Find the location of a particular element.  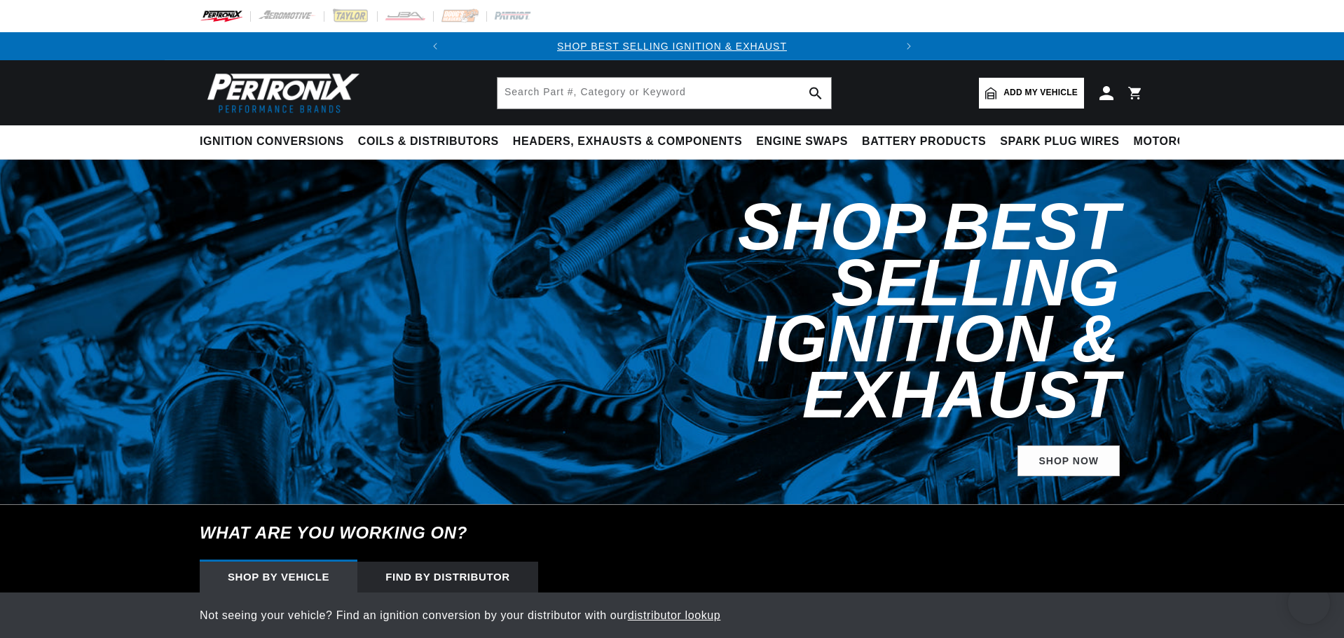

a: Add my vehicle is located at coordinates (1032, 93).